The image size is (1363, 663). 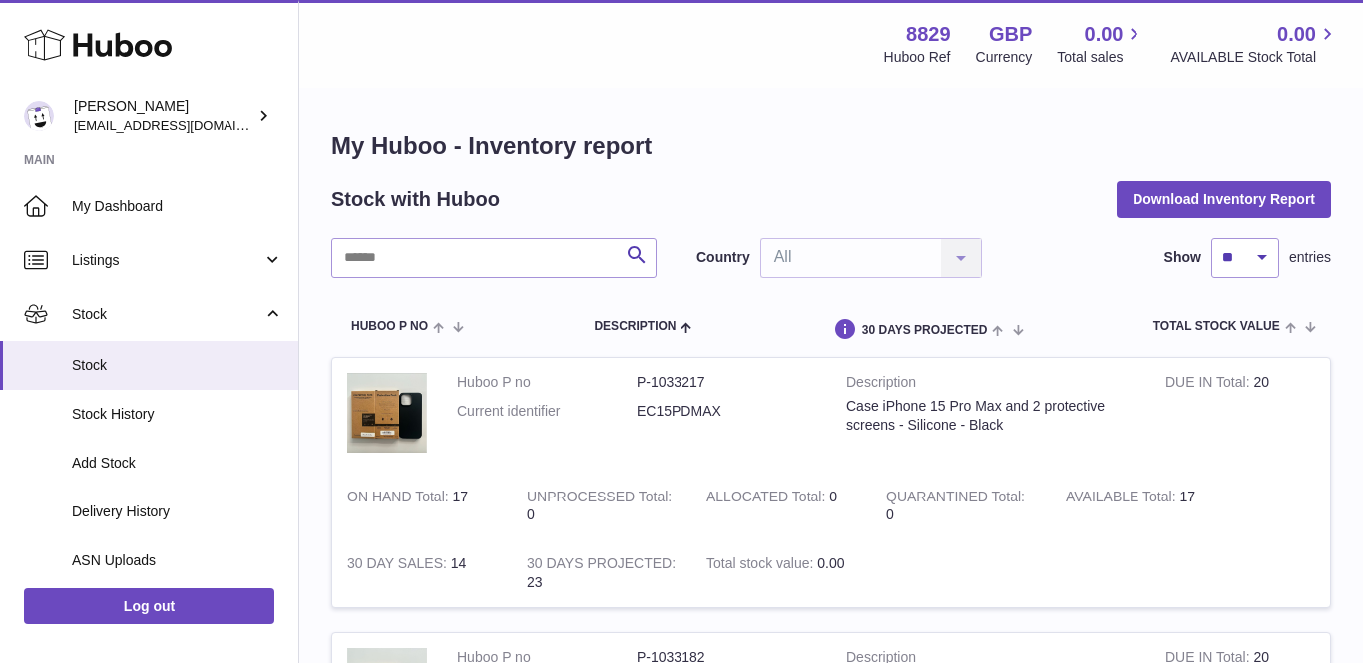 I want to click on span: entries, so click(x=1310, y=257).